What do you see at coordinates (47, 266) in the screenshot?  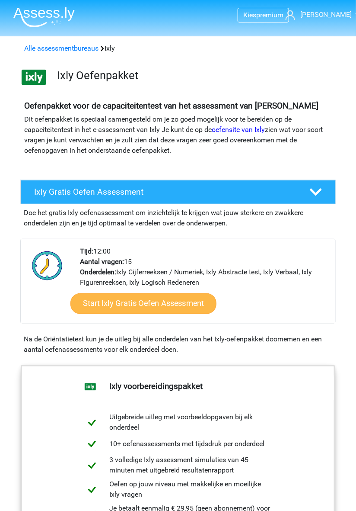 I see `img: Klok` at bounding box center [47, 266].